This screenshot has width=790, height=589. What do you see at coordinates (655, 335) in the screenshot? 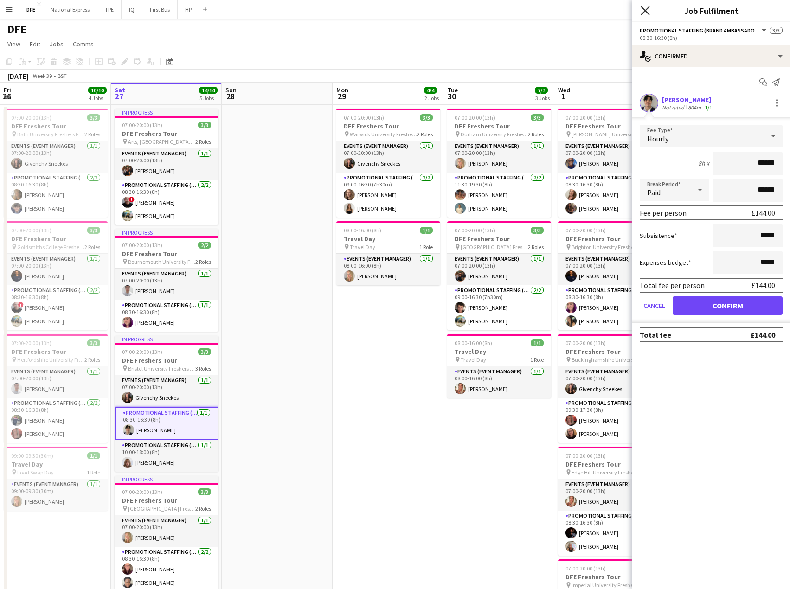
I see `div: Total fee` at bounding box center [655, 335].